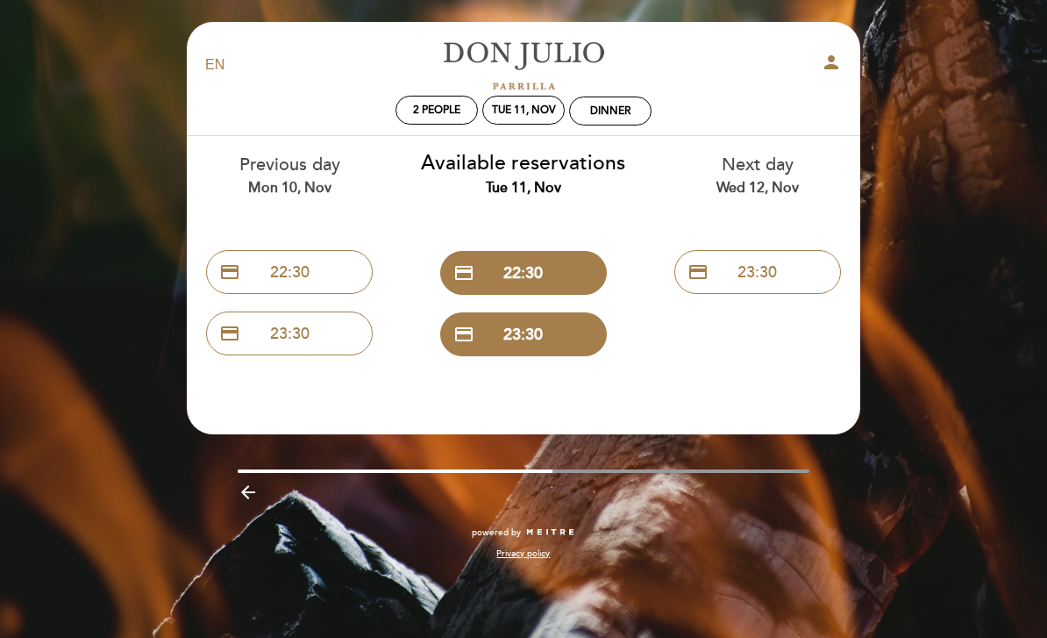 The width and height of the screenshot is (1047, 638). I want to click on div: Dinner, so click(610, 110).